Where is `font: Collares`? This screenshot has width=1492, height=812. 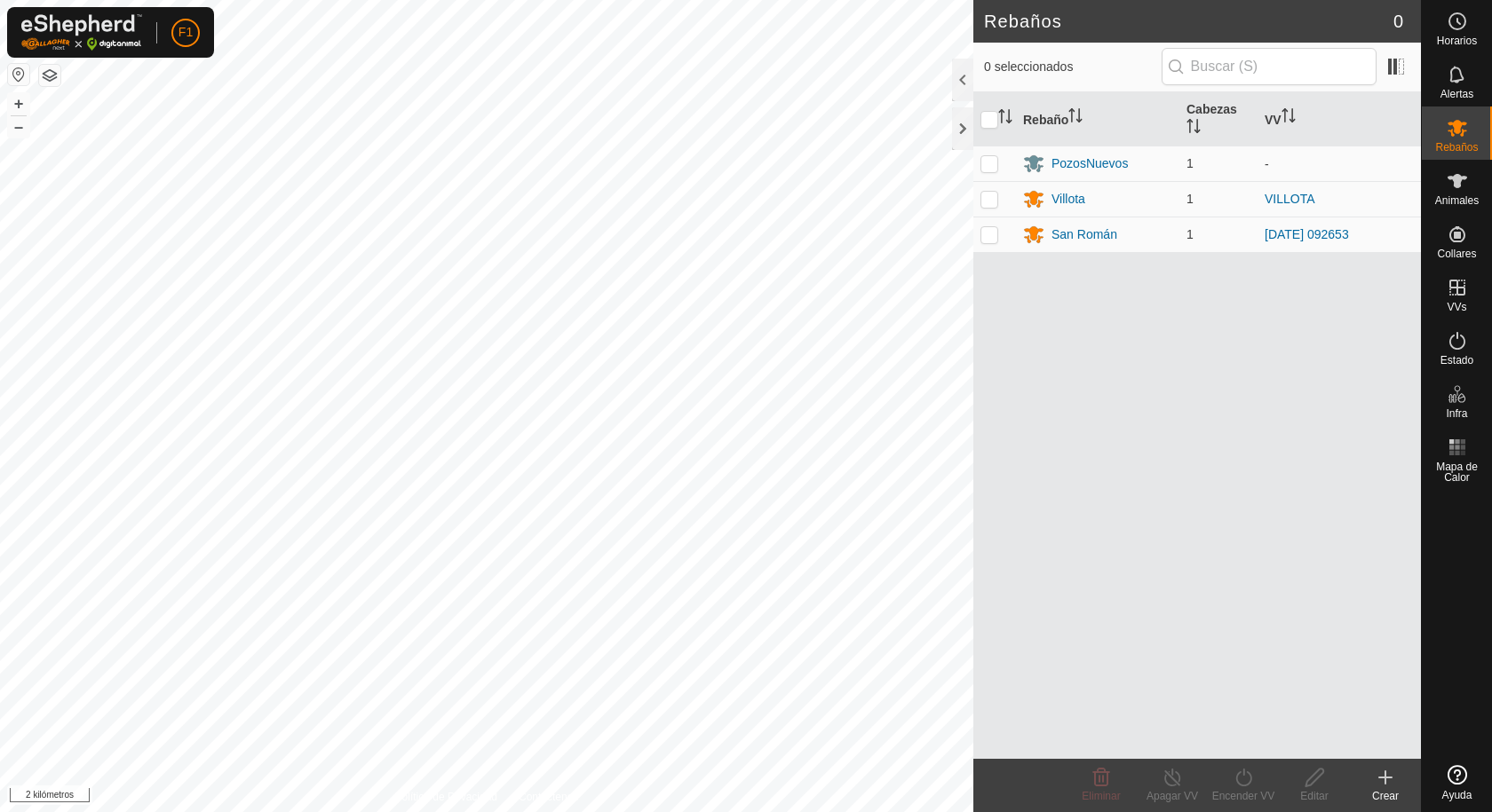
font: Collares is located at coordinates (1457, 254).